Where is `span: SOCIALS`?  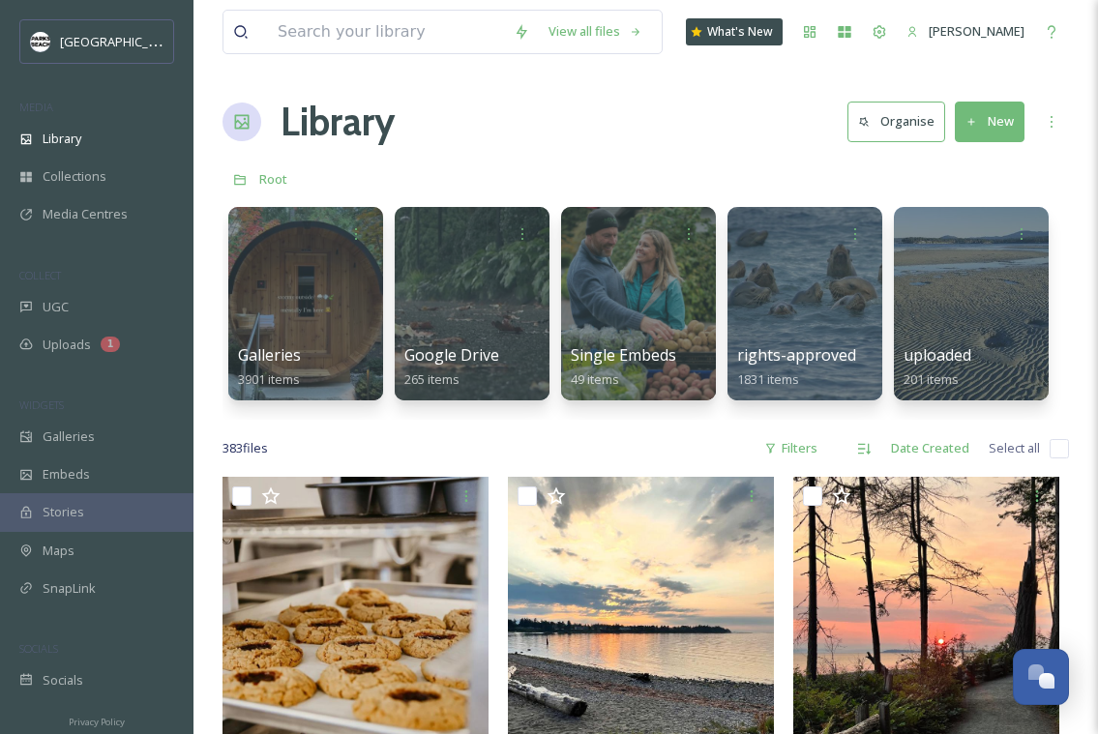 span: SOCIALS is located at coordinates (39, 648).